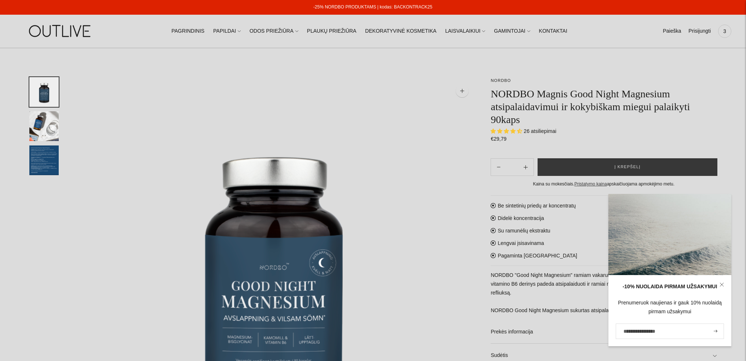 The width and height of the screenshot is (746, 361). What do you see at coordinates (512, 167) in the screenshot?
I see `input: Product quantity` at bounding box center [512, 167].